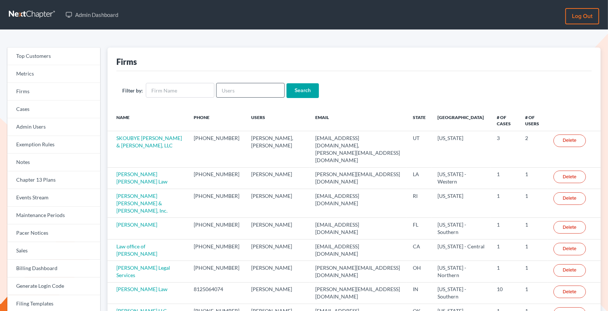 Image resolution: width=608 pixels, height=311 pixels. What do you see at coordinates (54, 180) in the screenshot?
I see `a: Chapter 13 Plans` at bounding box center [54, 180].